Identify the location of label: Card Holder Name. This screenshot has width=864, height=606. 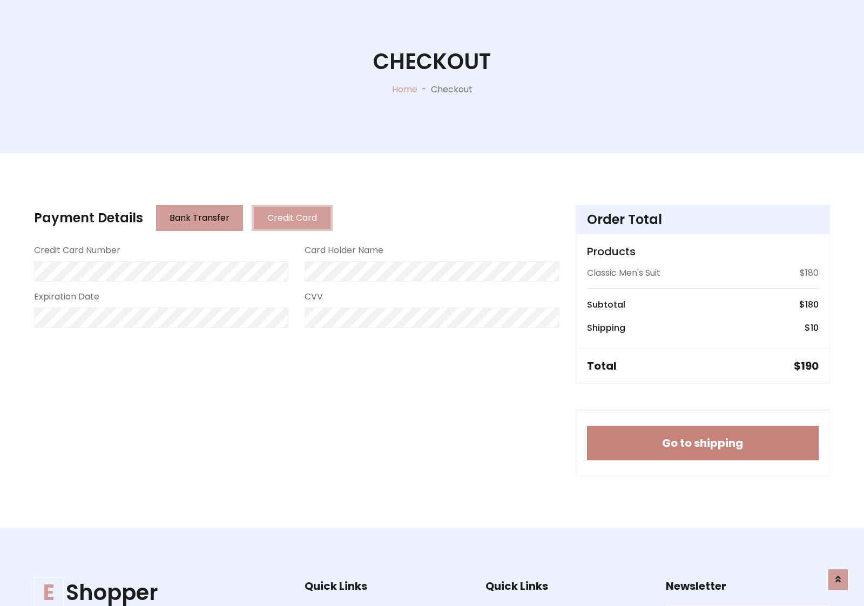
(344, 250).